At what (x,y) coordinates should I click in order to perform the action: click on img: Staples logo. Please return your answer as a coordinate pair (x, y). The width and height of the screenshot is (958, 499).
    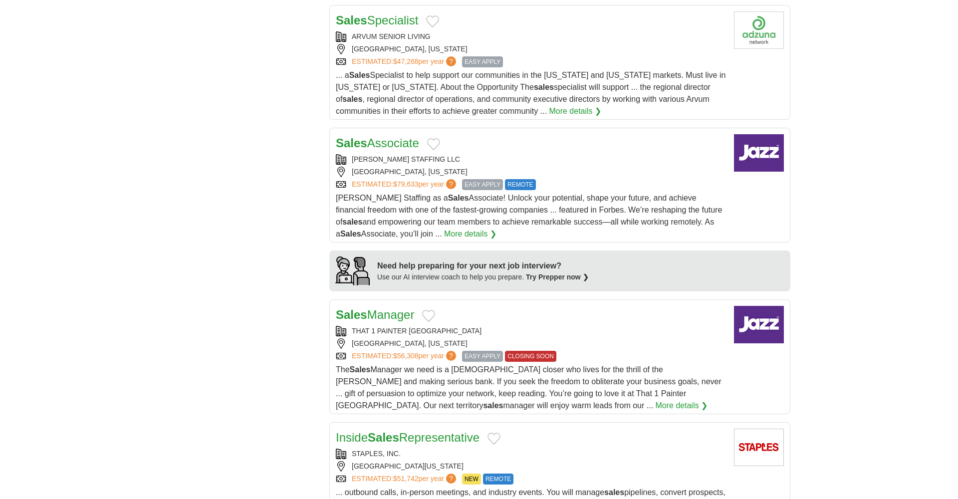
    Looking at the image, I should click on (759, 447).